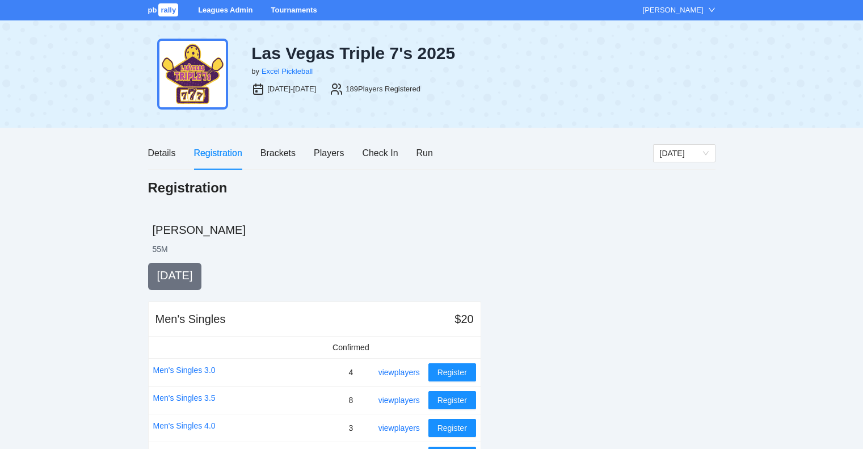  Describe the element at coordinates (184, 426) in the screenshot. I see `a: Men's Singles 4.0` at that location.